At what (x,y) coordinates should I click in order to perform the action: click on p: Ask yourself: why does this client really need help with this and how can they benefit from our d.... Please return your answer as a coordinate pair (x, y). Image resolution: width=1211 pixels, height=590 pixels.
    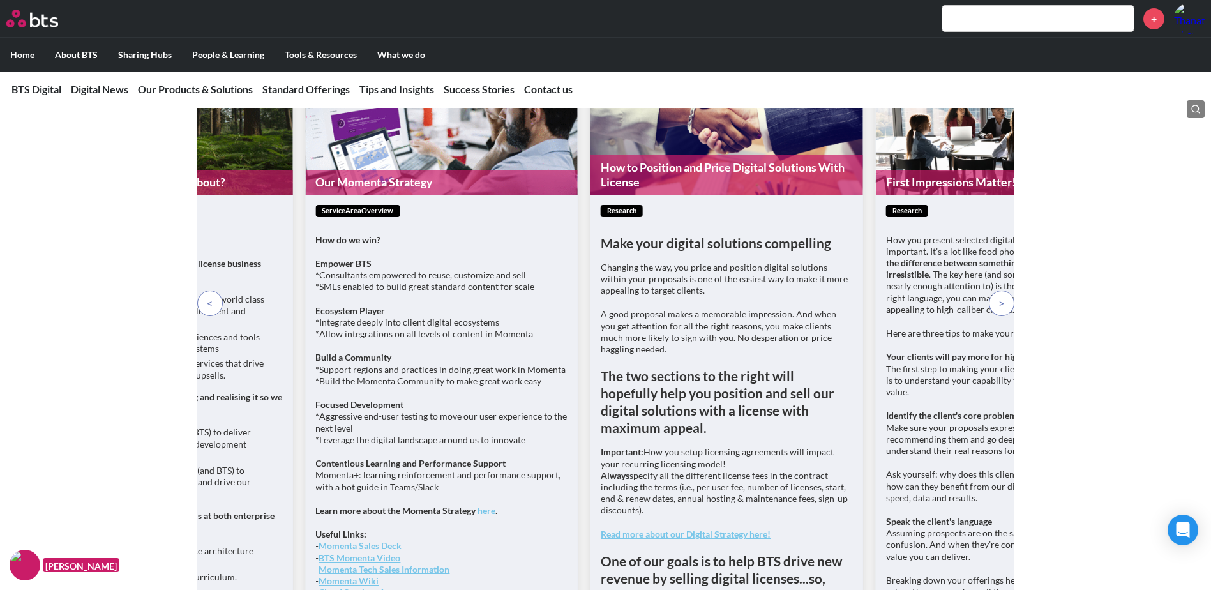
    Looking at the image, I should click on (1012, 486).